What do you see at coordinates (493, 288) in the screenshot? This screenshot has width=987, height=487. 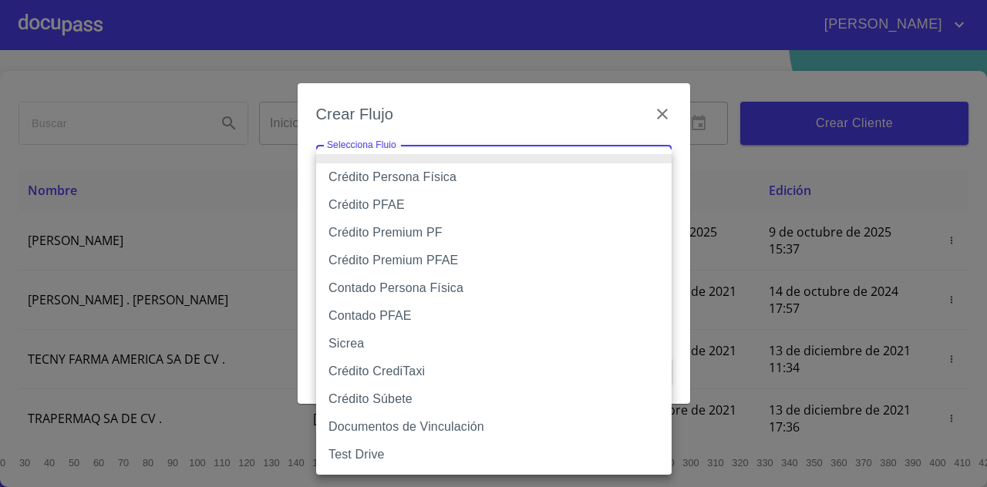 I see `li: Contado Persona Física` at bounding box center [493, 288].